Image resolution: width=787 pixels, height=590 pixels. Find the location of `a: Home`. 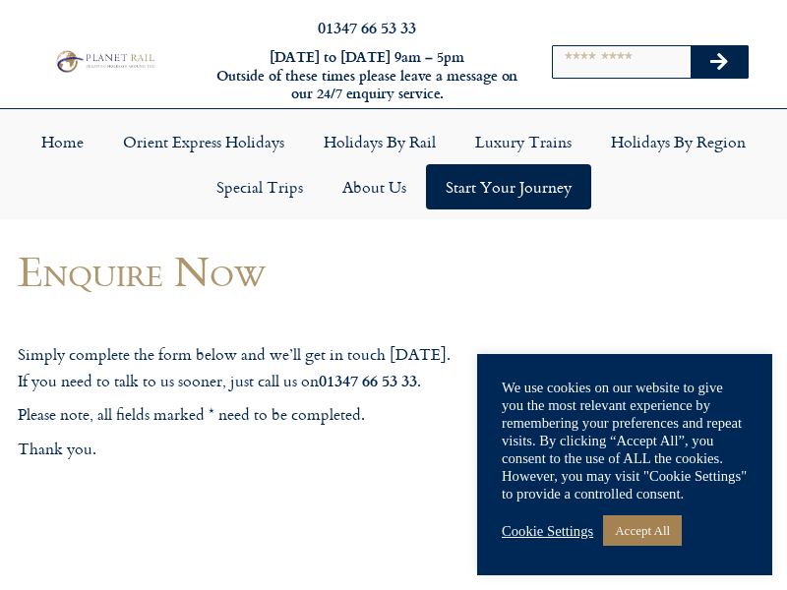

a: Home is located at coordinates (62, 142).